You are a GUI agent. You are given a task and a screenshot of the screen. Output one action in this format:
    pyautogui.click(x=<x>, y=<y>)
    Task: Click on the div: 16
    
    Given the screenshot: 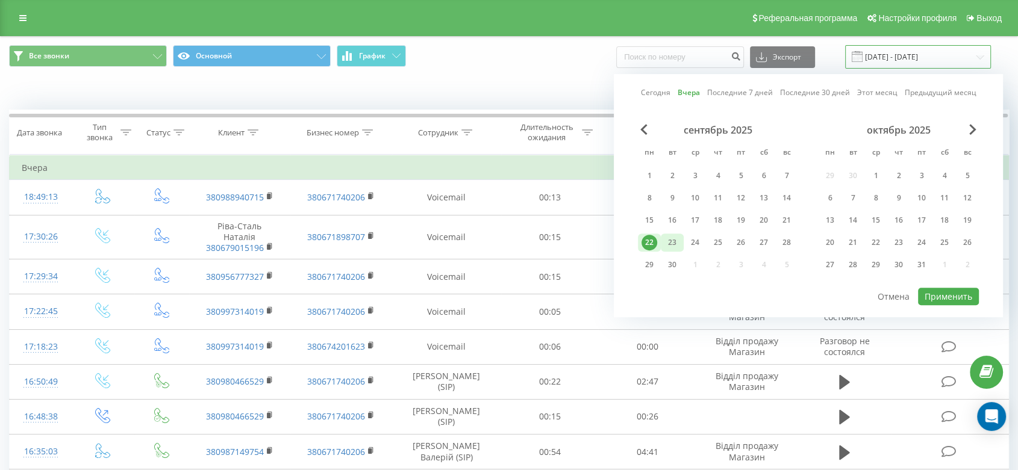 What is the action you would take?
    pyautogui.click(x=672, y=220)
    